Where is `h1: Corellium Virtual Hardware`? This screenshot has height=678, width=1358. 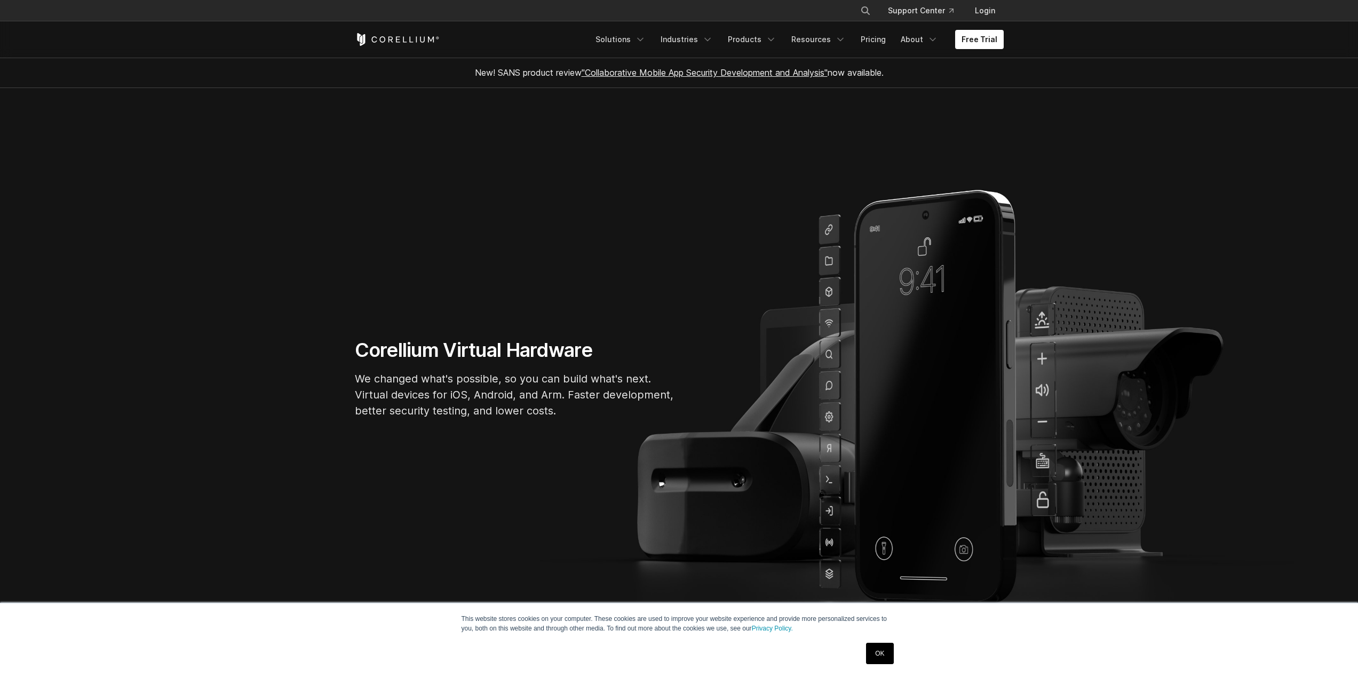 h1: Corellium Virtual Hardware is located at coordinates (515, 350).